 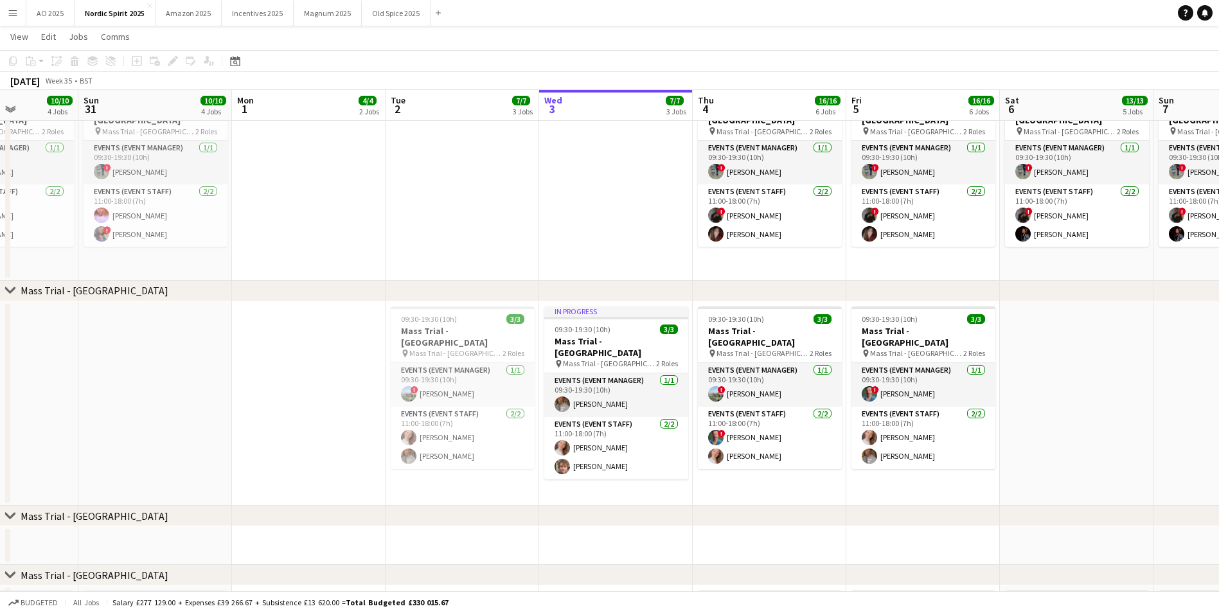 What do you see at coordinates (50, 13) in the screenshot?
I see `button: AO 2025` at bounding box center [50, 13].